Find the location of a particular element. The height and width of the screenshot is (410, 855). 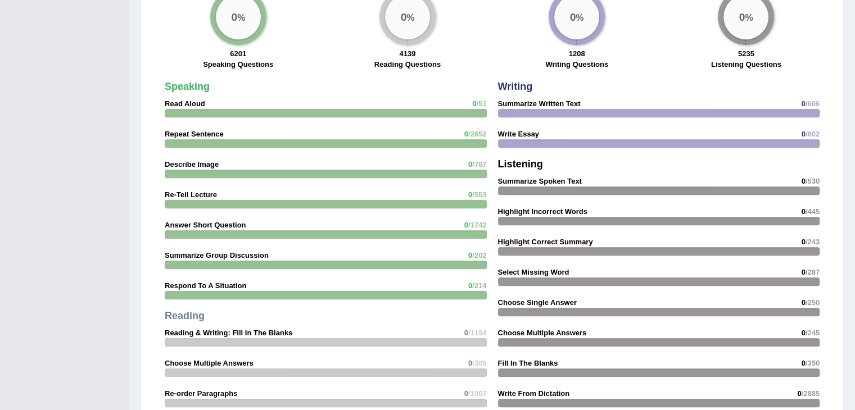

label: Listening Questions is located at coordinates (746, 64).